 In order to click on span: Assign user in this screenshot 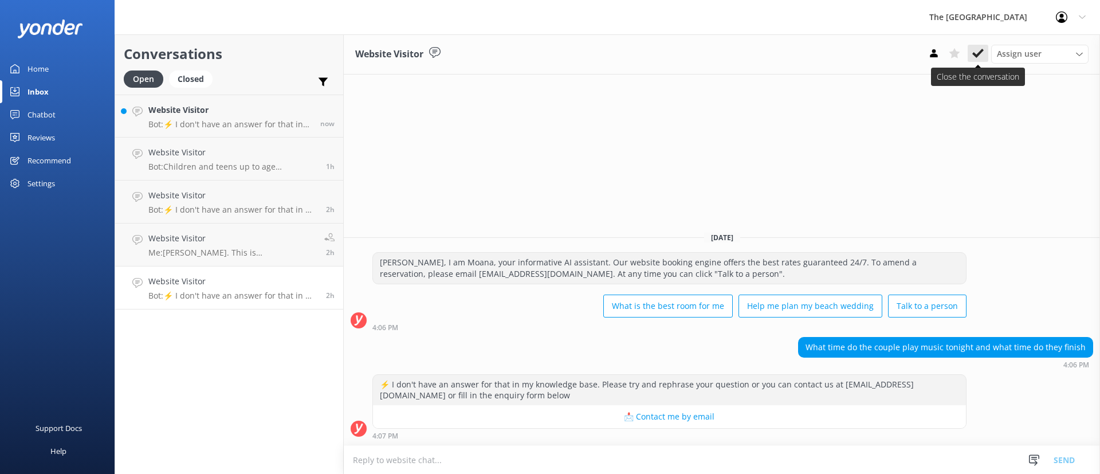, I will do `click(1020, 54)`.